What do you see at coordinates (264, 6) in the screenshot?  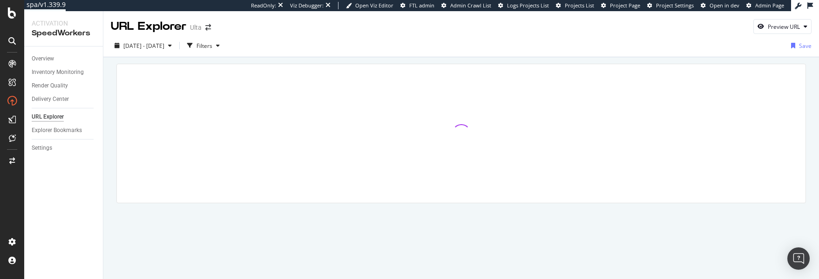 I see `div: ReadOnly:` at bounding box center [264, 6].